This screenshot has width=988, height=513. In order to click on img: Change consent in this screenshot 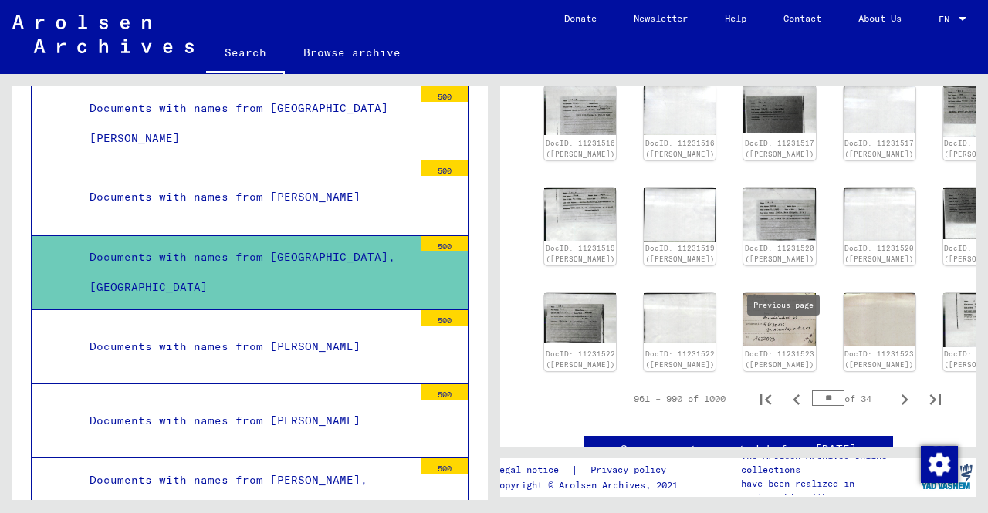, I will do `click(939, 465)`.